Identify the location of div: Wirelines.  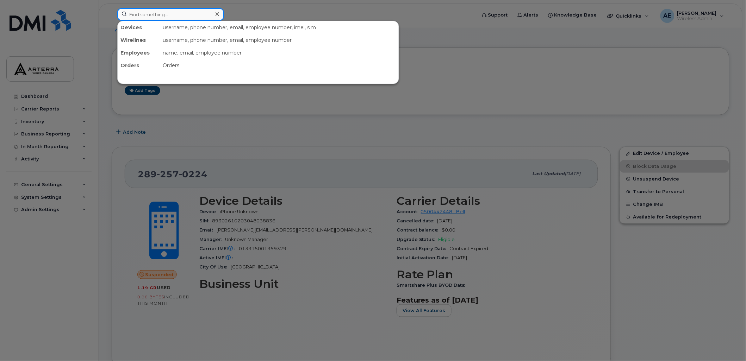
(139, 40).